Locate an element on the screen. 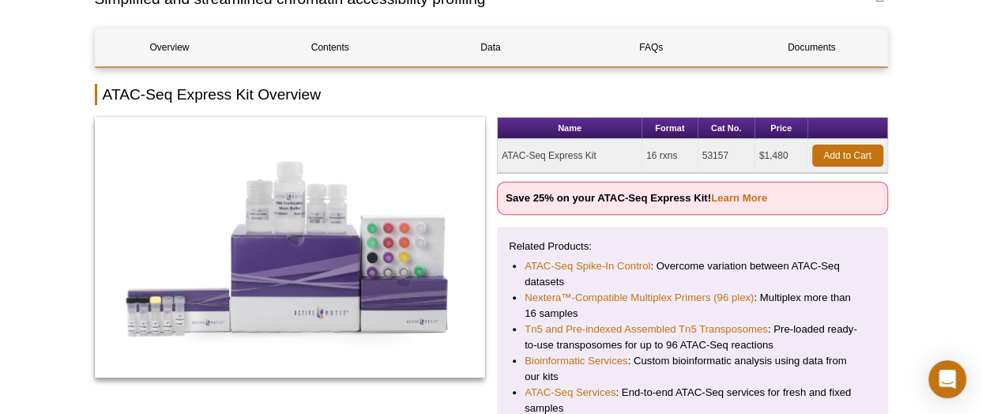 The height and width of the screenshot is (414, 982). div: Open Intercom Messenger is located at coordinates (948, 379).